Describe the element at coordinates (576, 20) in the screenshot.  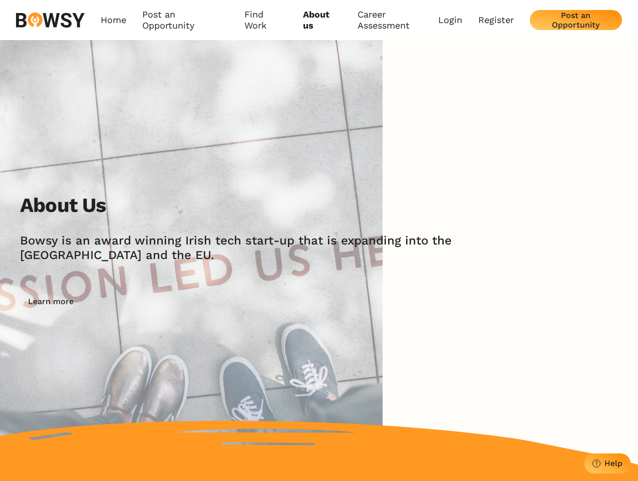
I see `div: Post an Opportunity` at that location.